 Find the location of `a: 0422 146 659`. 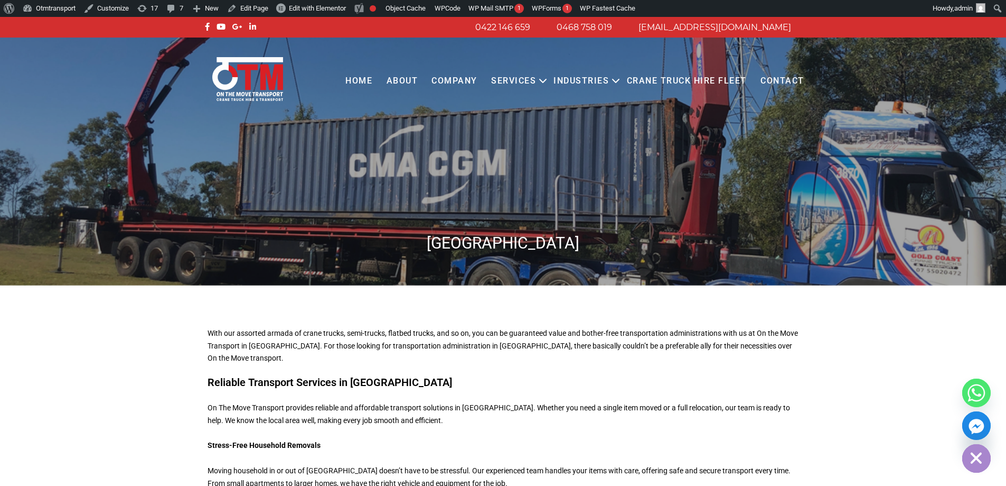

a: 0422 146 659 is located at coordinates (503, 27).